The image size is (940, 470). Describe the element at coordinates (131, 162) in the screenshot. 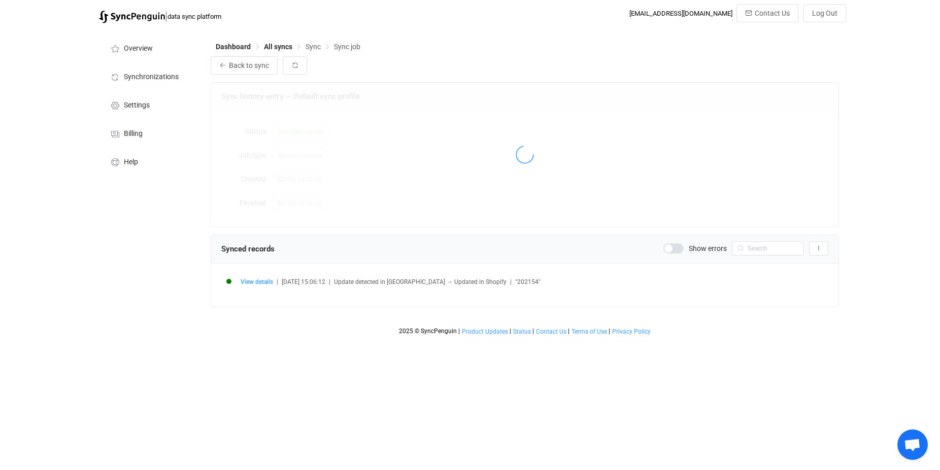

I see `span: Help` at that location.